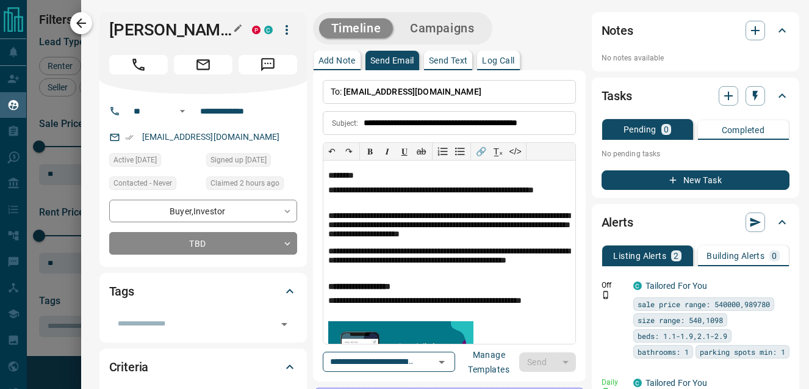 The height and width of the screenshot is (389, 809). I want to click on button: ab, so click(422, 151).